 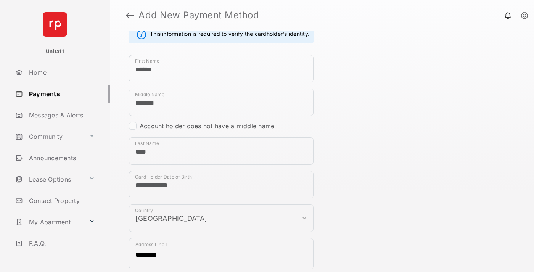 I want to click on a: Messages & Alerts, so click(x=61, y=115).